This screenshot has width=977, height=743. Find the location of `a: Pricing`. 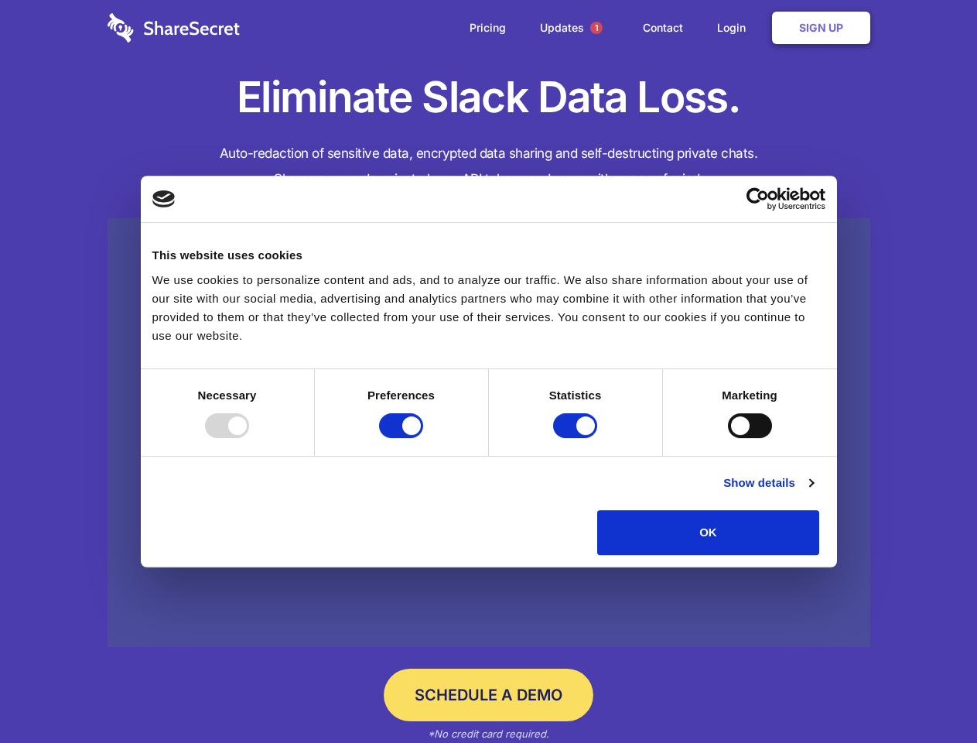

a: Pricing is located at coordinates (487, 28).